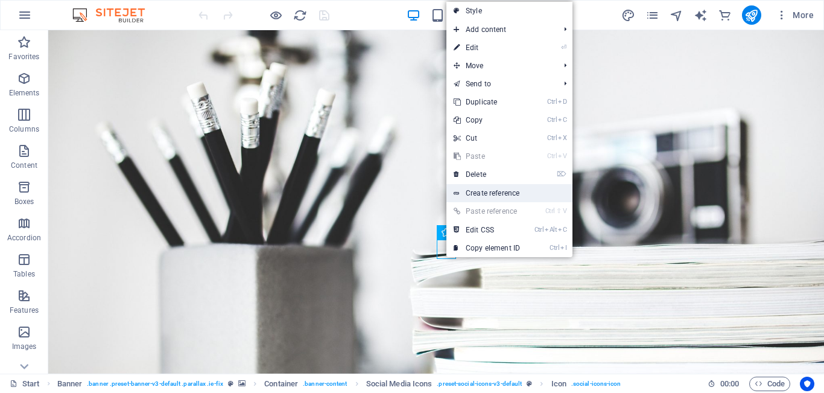  What do you see at coordinates (628, 15) in the screenshot?
I see `i: Design (Ctrl+Alt+Y)` at bounding box center [628, 15].